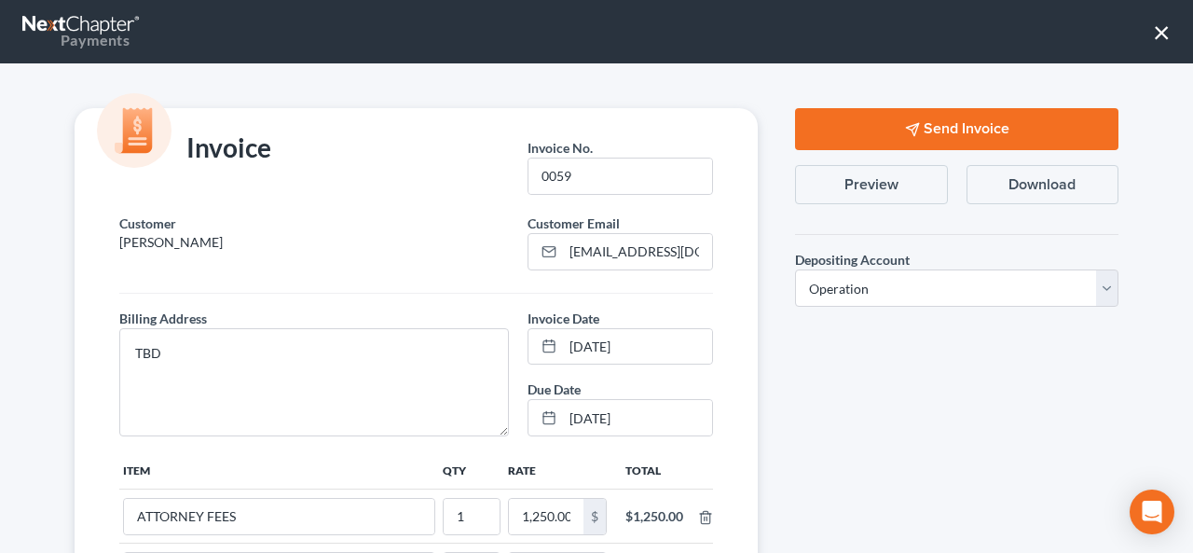 The height and width of the screenshot is (553, 1193). What do you see at coordinates (82, 32) in the screenshot?
I see `a: Payments` at bounding box center [82, 32].